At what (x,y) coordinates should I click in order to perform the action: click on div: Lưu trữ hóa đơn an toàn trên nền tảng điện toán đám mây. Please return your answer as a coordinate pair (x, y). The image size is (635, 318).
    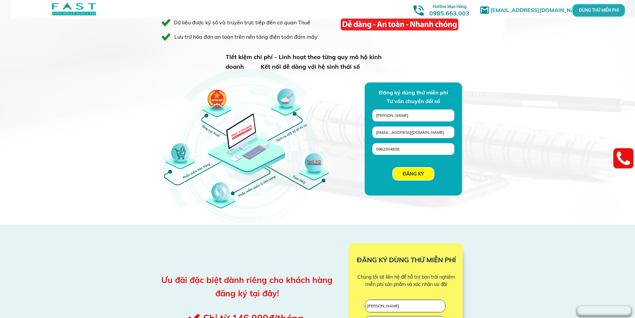
    Looking at the image, I should click on (247, 37).